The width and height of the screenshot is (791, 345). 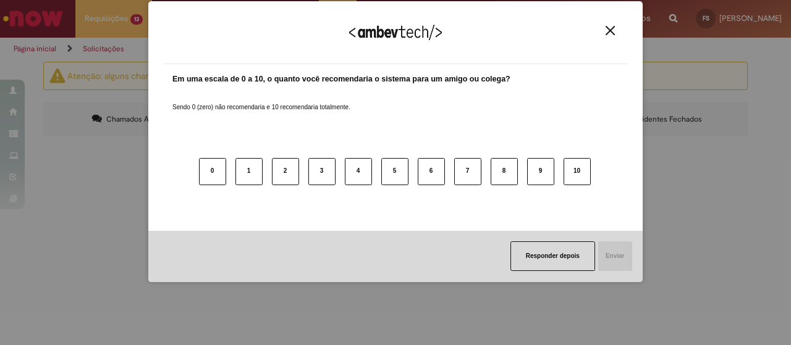 I want to click on img: Logo Ambevtech, so click(x=395, y=32).